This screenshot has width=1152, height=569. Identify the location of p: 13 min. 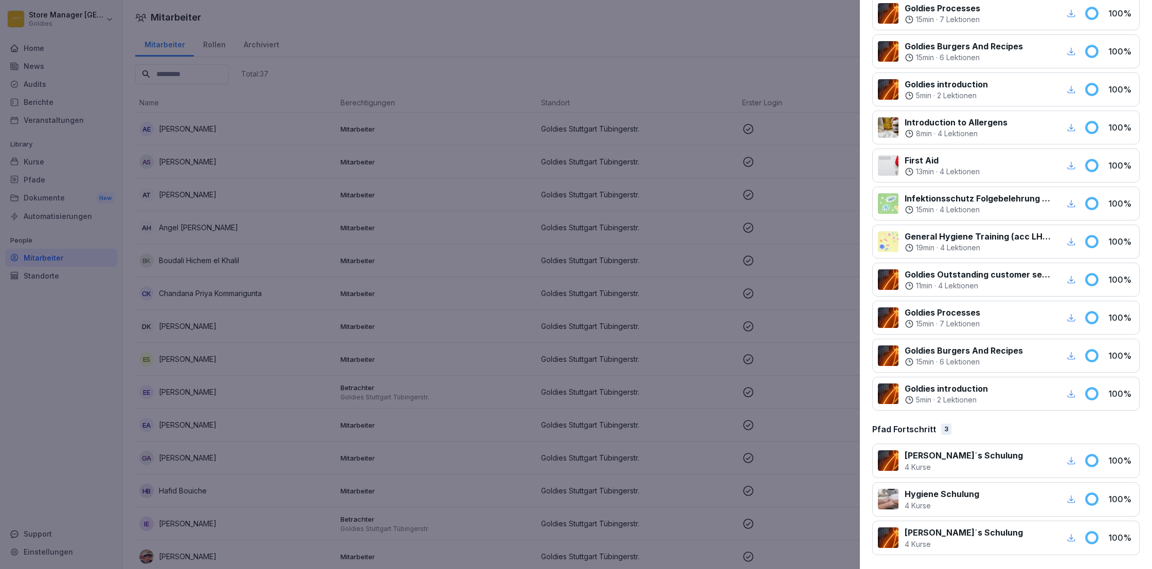
(925, 172).